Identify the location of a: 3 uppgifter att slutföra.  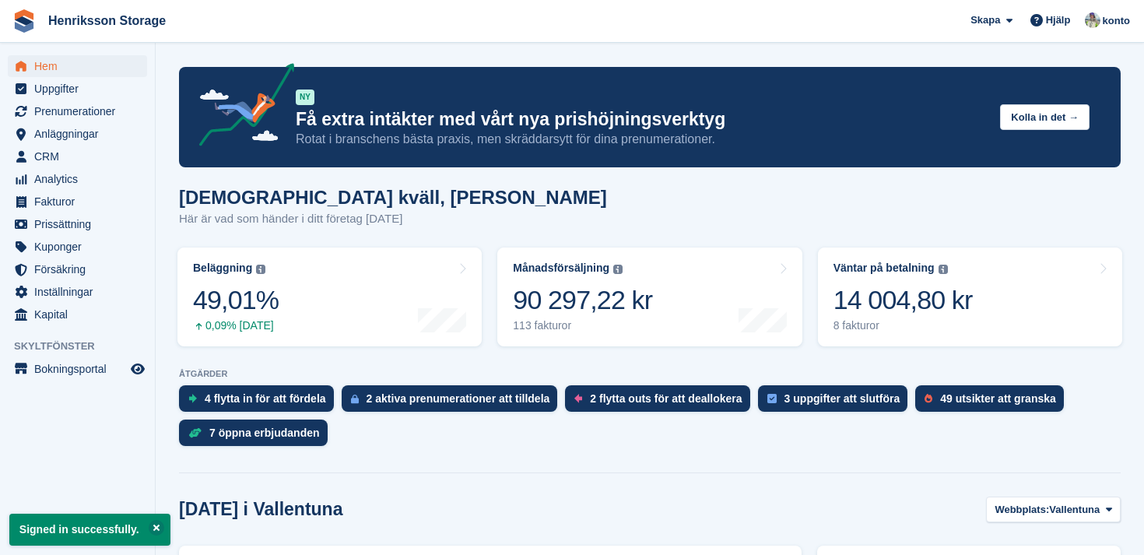
(836, 402).